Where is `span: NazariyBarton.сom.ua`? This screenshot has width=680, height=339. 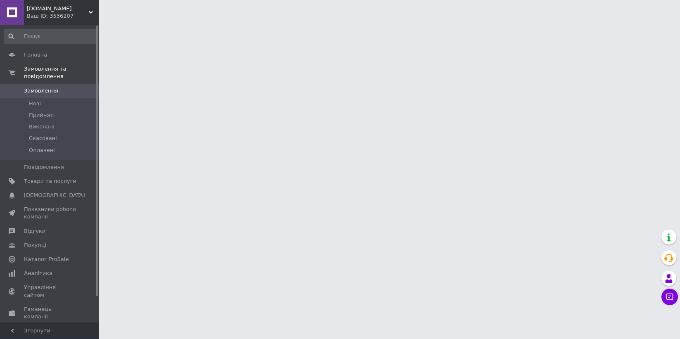 span: NazariyBarton.сom.ua is located at coordinates (58, 9).